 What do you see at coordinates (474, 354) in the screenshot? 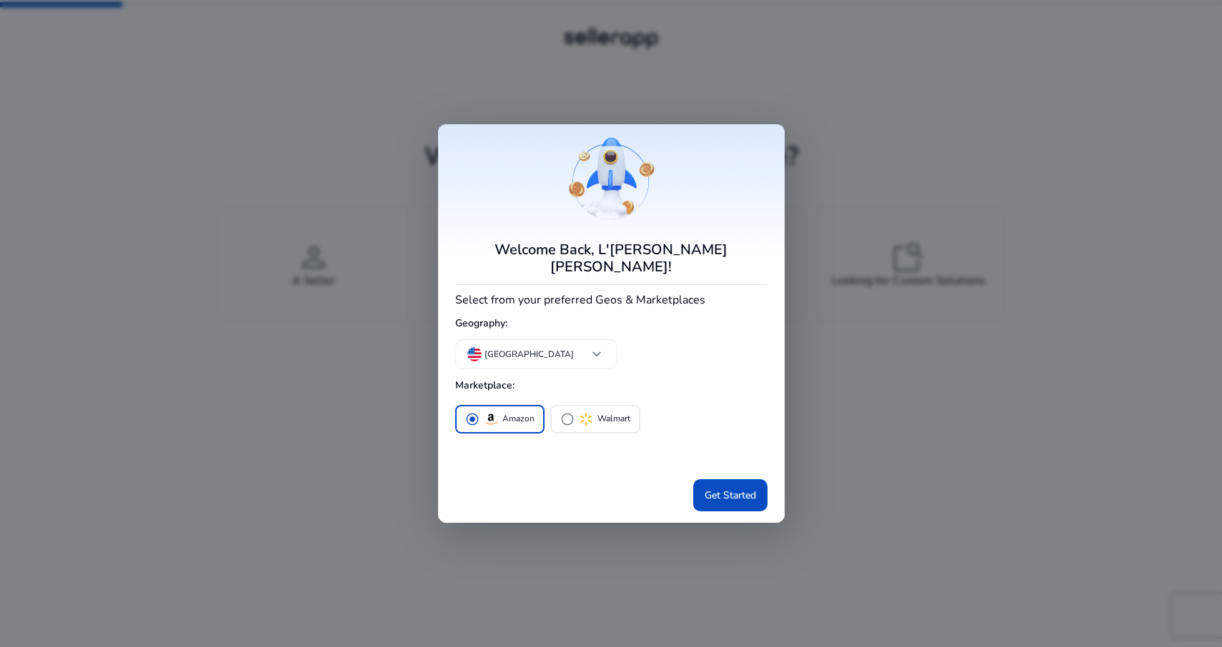
I see `img: us.svg` at bounding box center [474, 354].